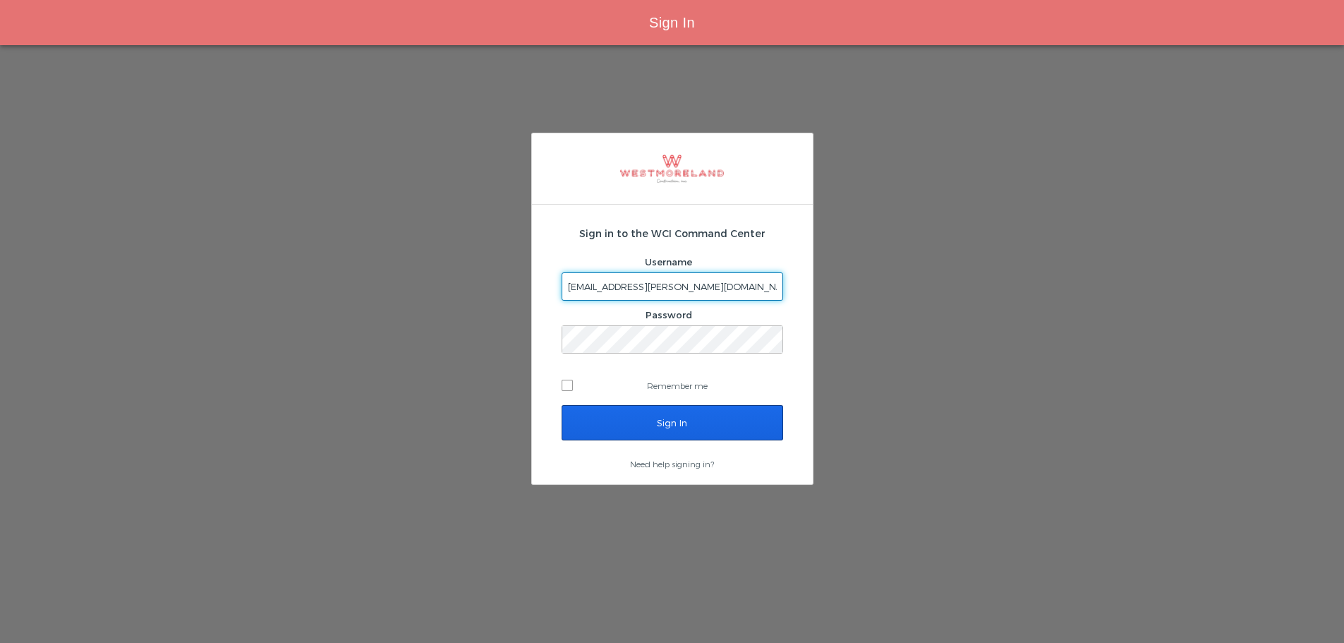 This screenshot has height=643, width=1344. Describe the element at coordinates (672, 23) in the screenshot. I see `span: Sign In` at that location.